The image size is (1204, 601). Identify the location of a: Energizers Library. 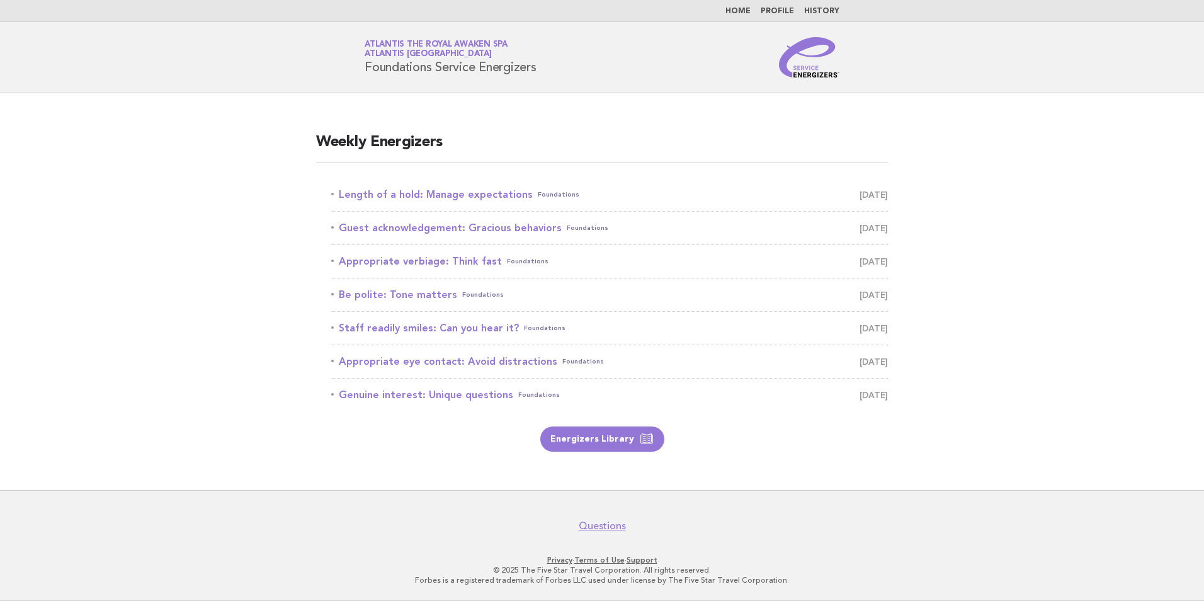
(602, 439).